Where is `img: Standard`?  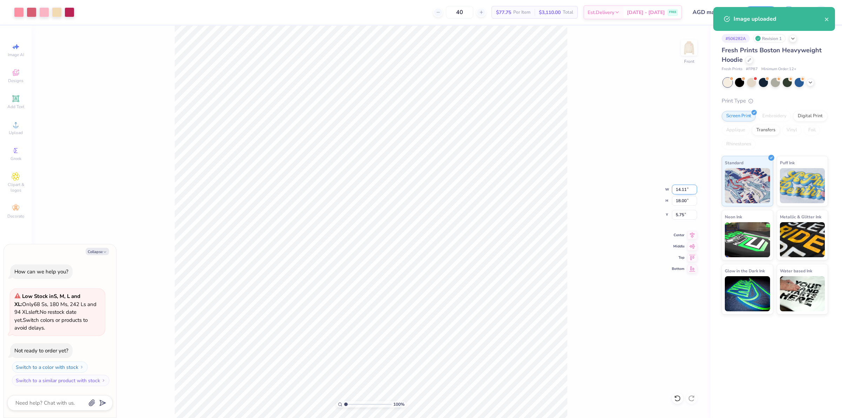
img: Standard is located at coordinates (748, 186).